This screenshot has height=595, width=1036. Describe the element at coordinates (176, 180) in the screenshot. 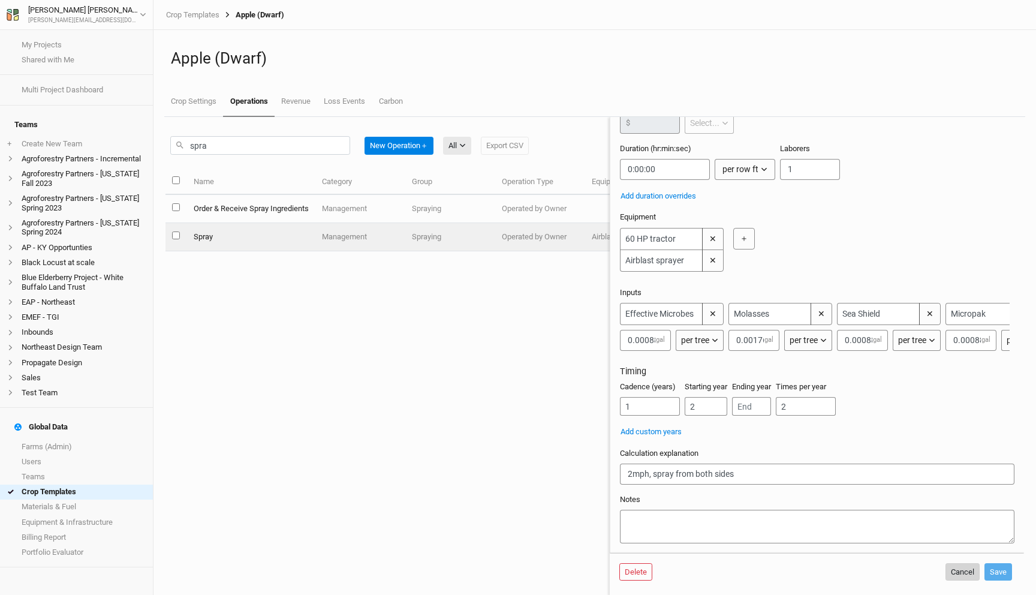

I see `input: select all items` at that location.